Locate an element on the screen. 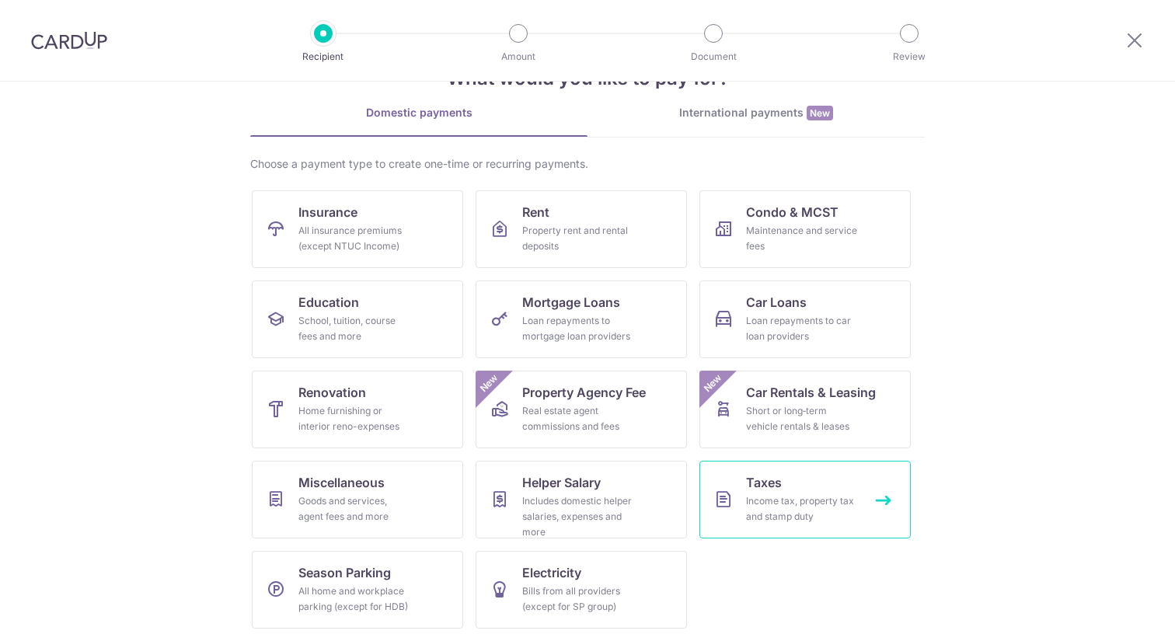 The height and width of the screenshot is (641, 1175). div: Maintenance and service fees is located at coordinates (802, 239).